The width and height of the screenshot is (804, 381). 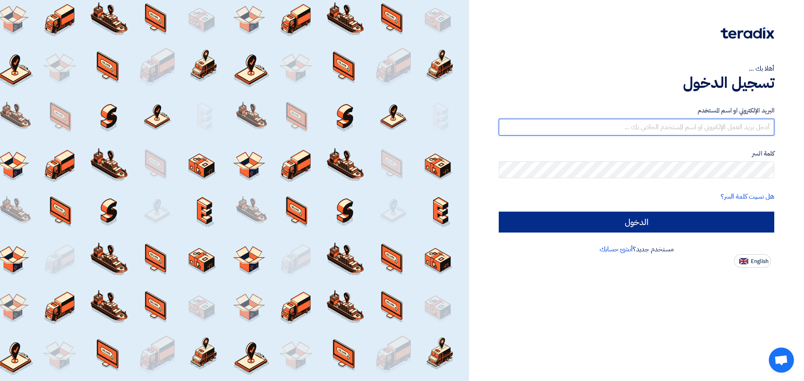 What do you see at coordinates (636, 250) in the screenshot?
I see `div: مستخدم جديد؟` at bounding box center [636, 250].